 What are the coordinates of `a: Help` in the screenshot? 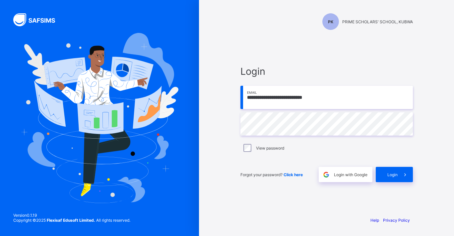 It's located at (375, 220).